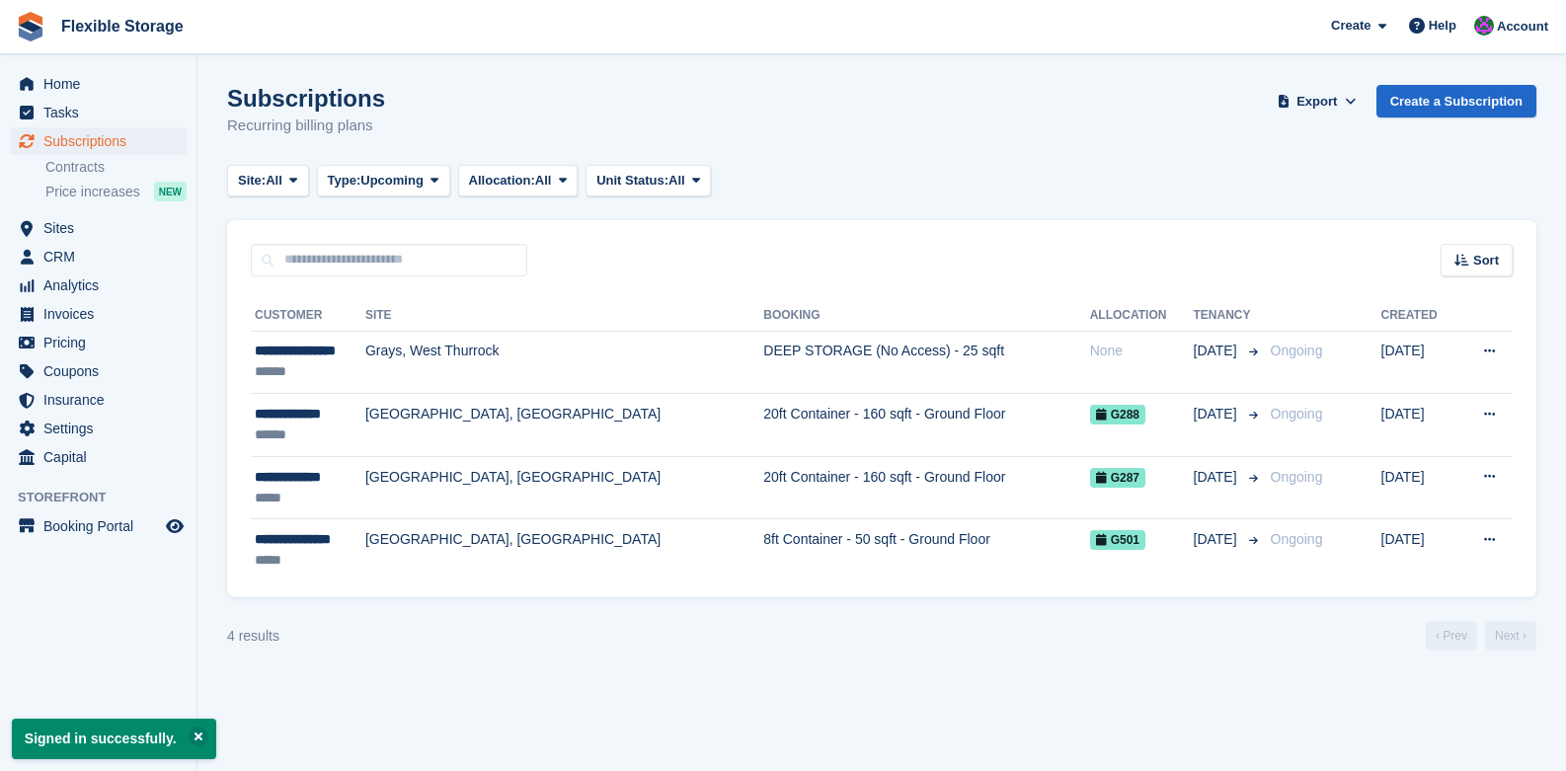 This screenshot has width=1566, height=771. What do you see at coordinates (1141, 350) in the screenshot?
I see `div: None` at bounding box center [1141, 350].